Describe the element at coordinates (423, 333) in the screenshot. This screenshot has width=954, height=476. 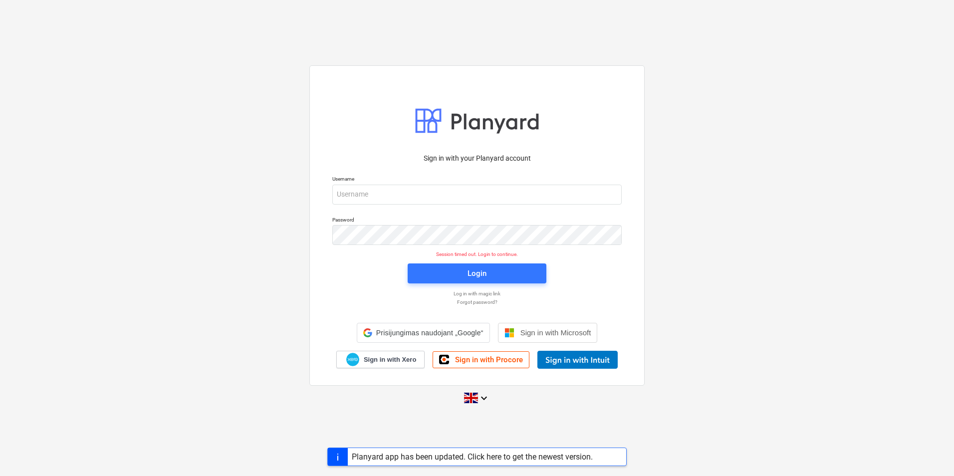
I see `div: Prisijungimas naudojant „Google“` at that location.